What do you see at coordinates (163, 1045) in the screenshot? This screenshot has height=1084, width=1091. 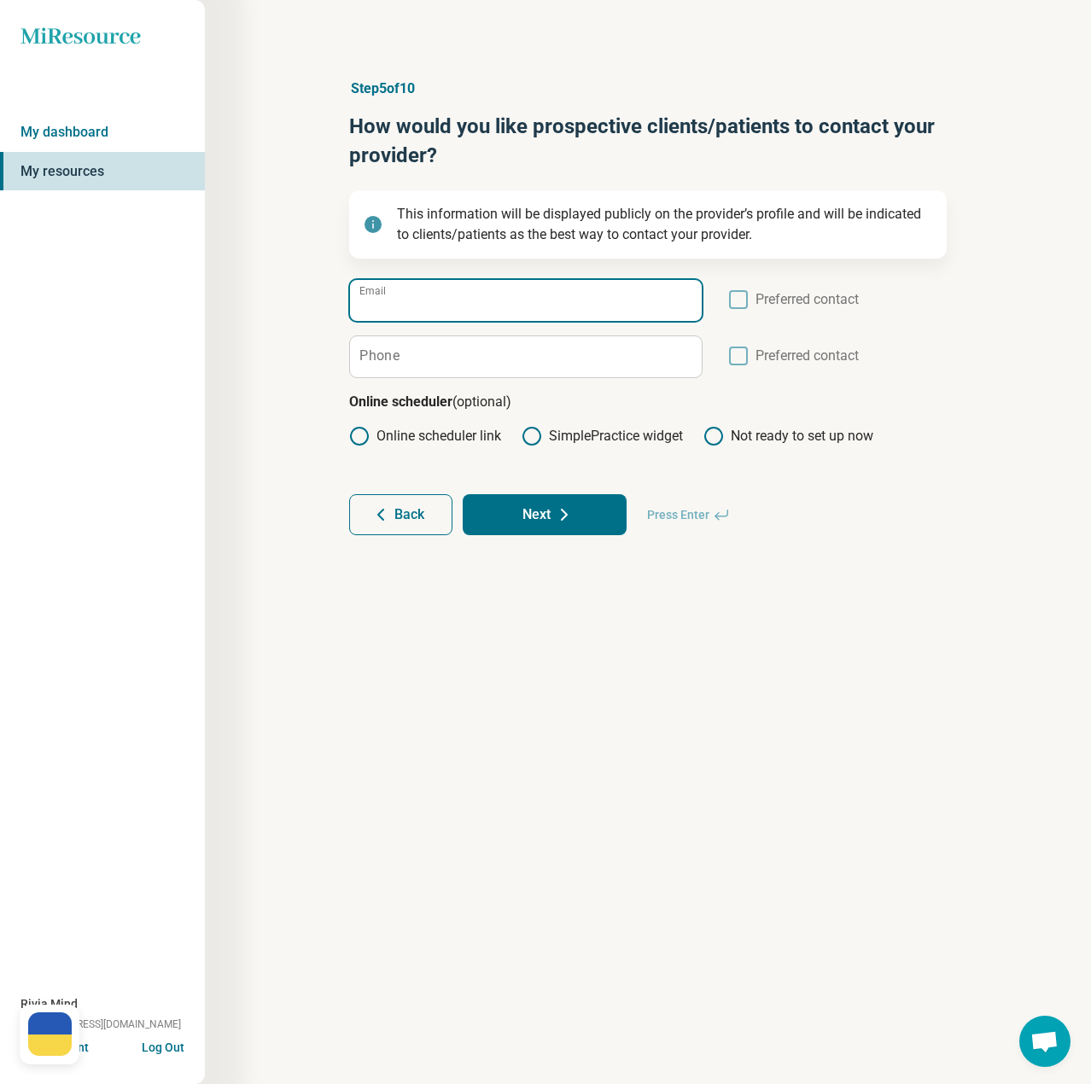 I see `button: Log Out` at bounding box center [163, 1045].